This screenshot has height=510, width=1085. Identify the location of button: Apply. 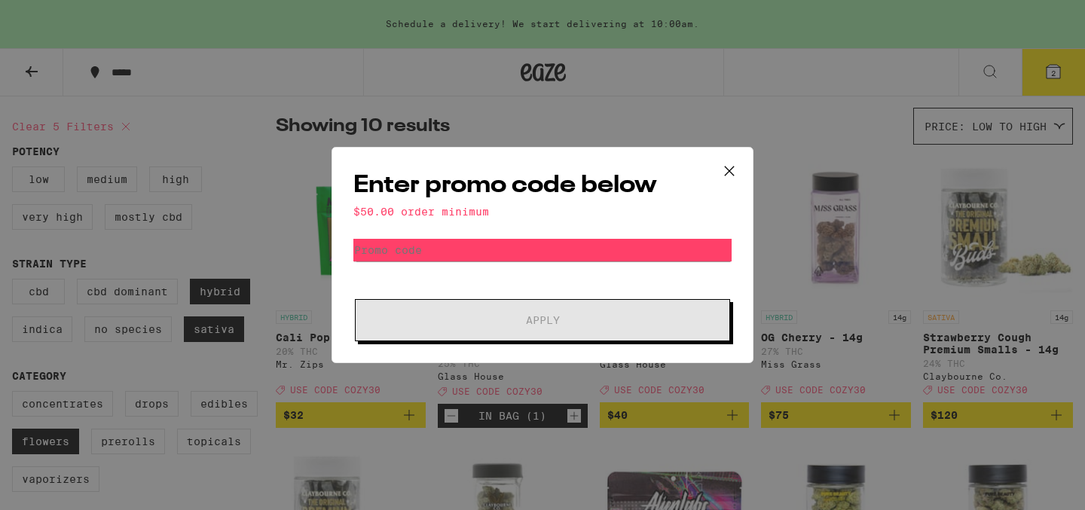
(543, 320).